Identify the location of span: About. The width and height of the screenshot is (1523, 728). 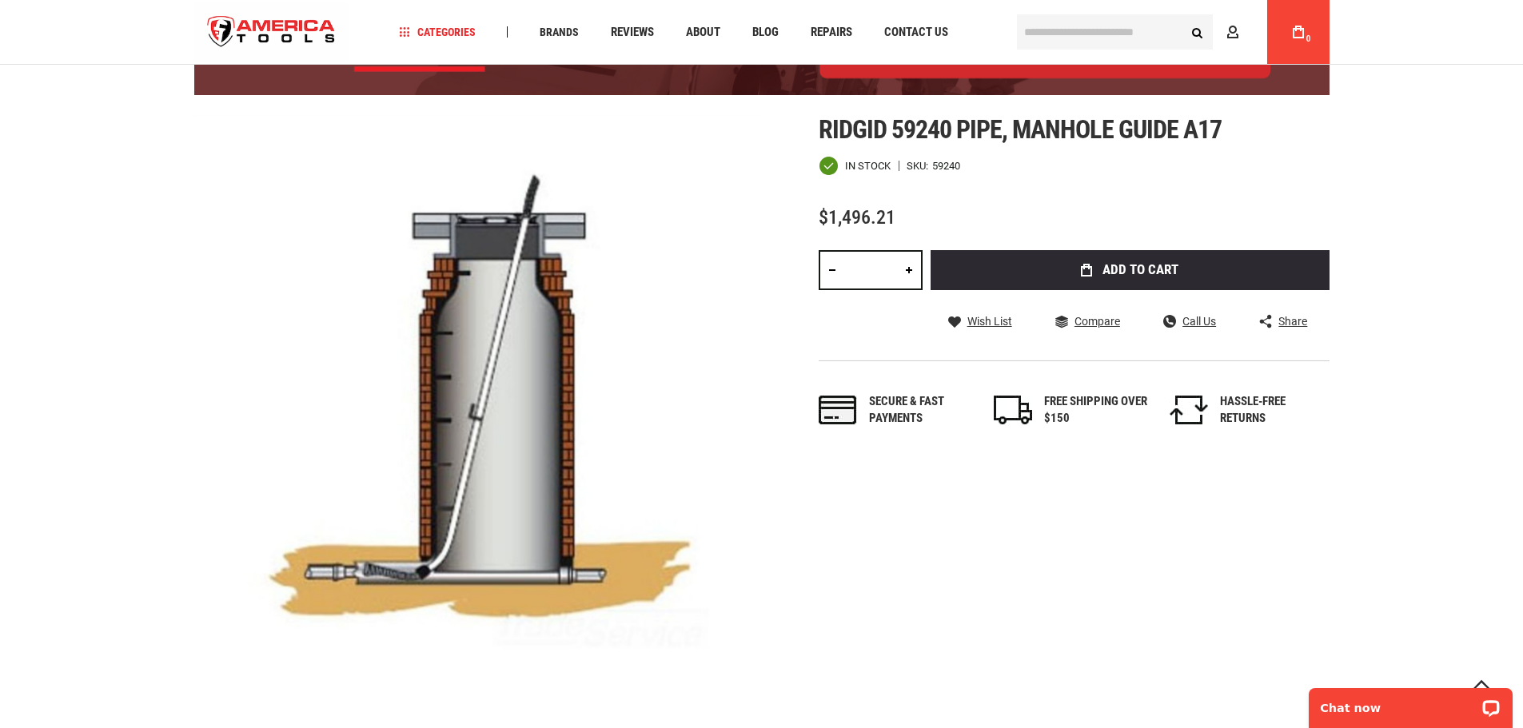
(703, 32).